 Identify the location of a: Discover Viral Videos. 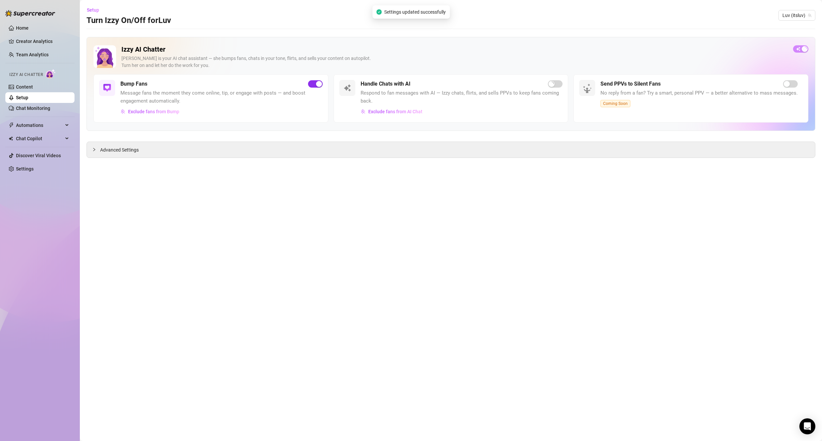
(38, 155).